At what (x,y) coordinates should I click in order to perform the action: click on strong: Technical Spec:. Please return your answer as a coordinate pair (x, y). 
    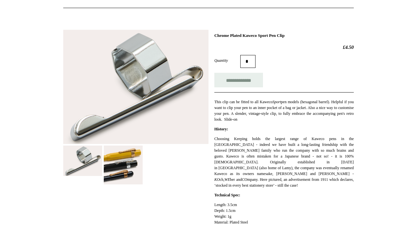
    Looking at the image, I should click on (227, 195).